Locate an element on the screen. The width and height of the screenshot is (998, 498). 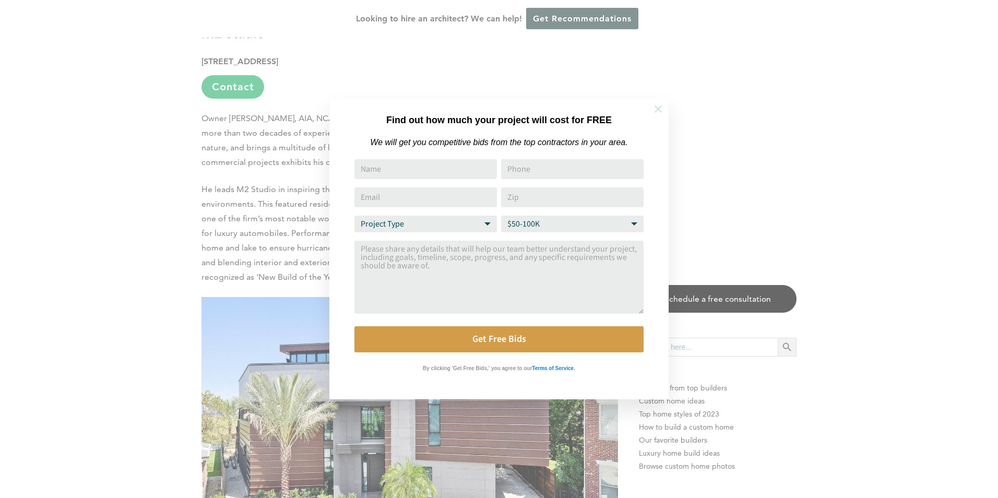
select: Project Type is located at coordinates (425, 224).